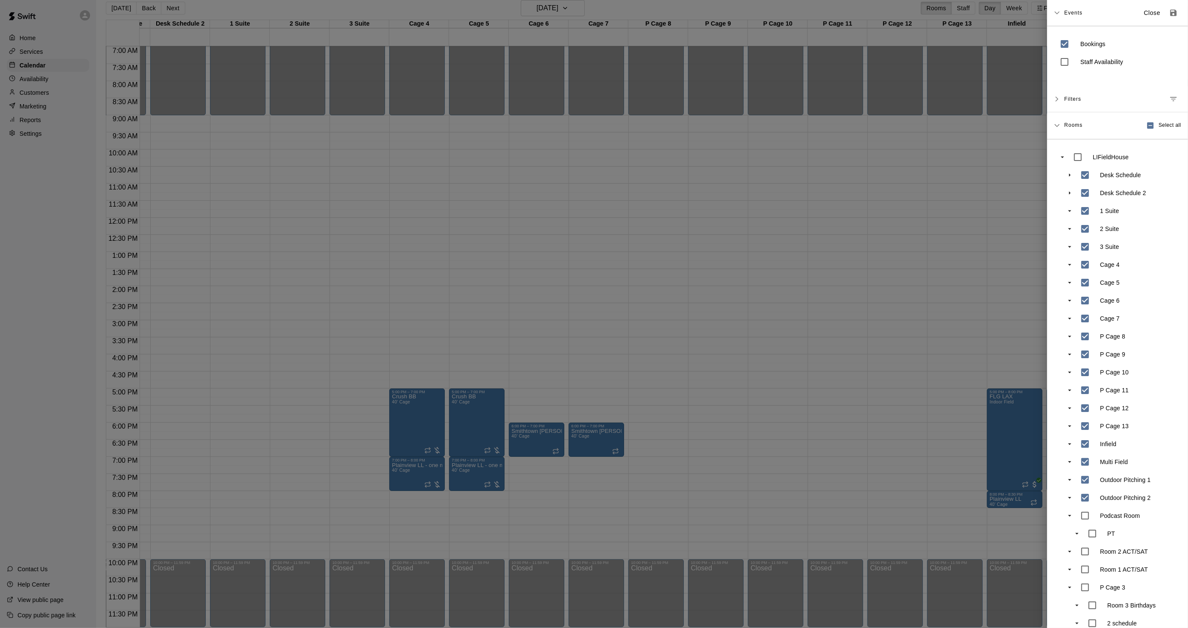 This screenshot has width=1188, height=628. I want to click on p: P Cage 12, so click(1114, 408).